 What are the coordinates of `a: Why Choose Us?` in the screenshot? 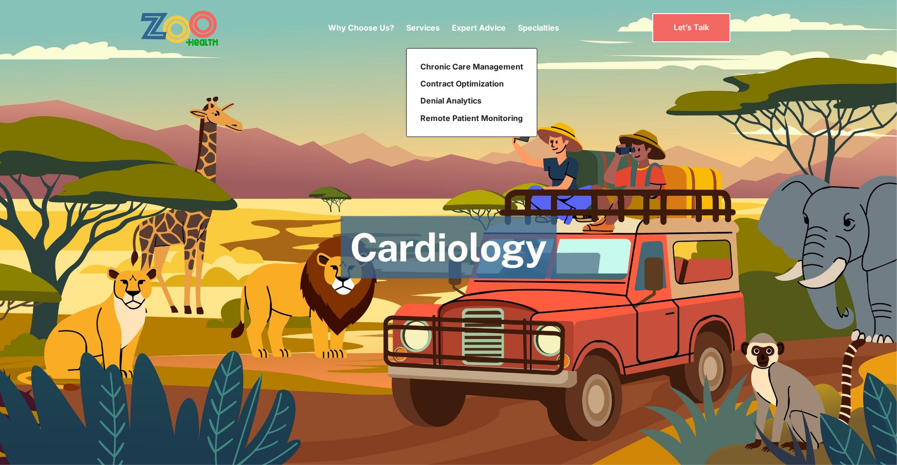 It's located at (361, 28).